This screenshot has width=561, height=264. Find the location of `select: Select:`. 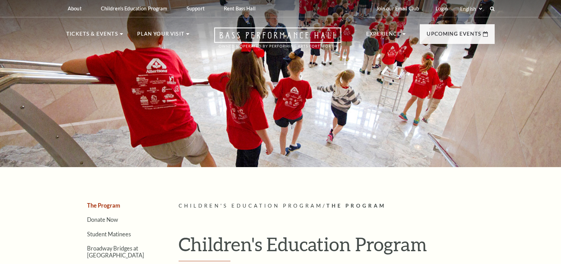

select: Select: is located at coordinates (471, 9).